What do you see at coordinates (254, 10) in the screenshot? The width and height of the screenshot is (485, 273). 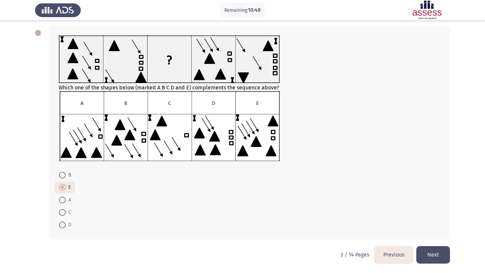 I see `span: 10:48` at bounding box center [254, 10].